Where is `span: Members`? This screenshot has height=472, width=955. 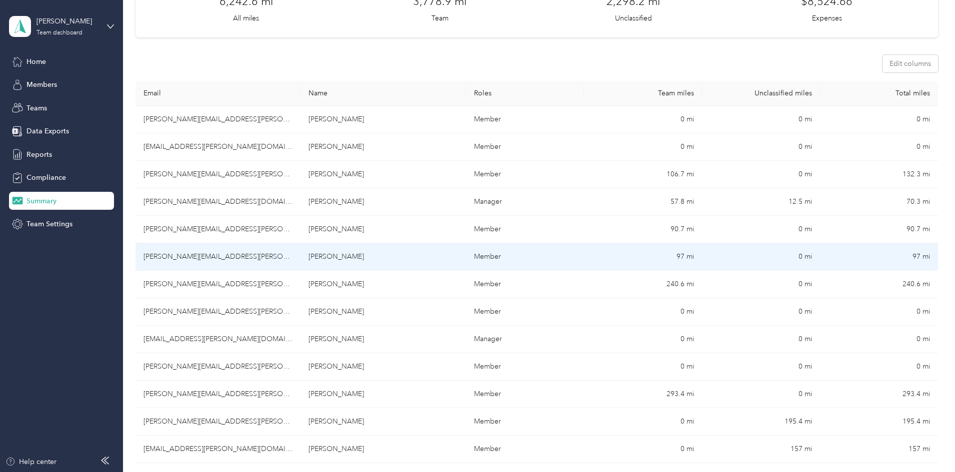
span: Members is located at coordinates (41, 84).